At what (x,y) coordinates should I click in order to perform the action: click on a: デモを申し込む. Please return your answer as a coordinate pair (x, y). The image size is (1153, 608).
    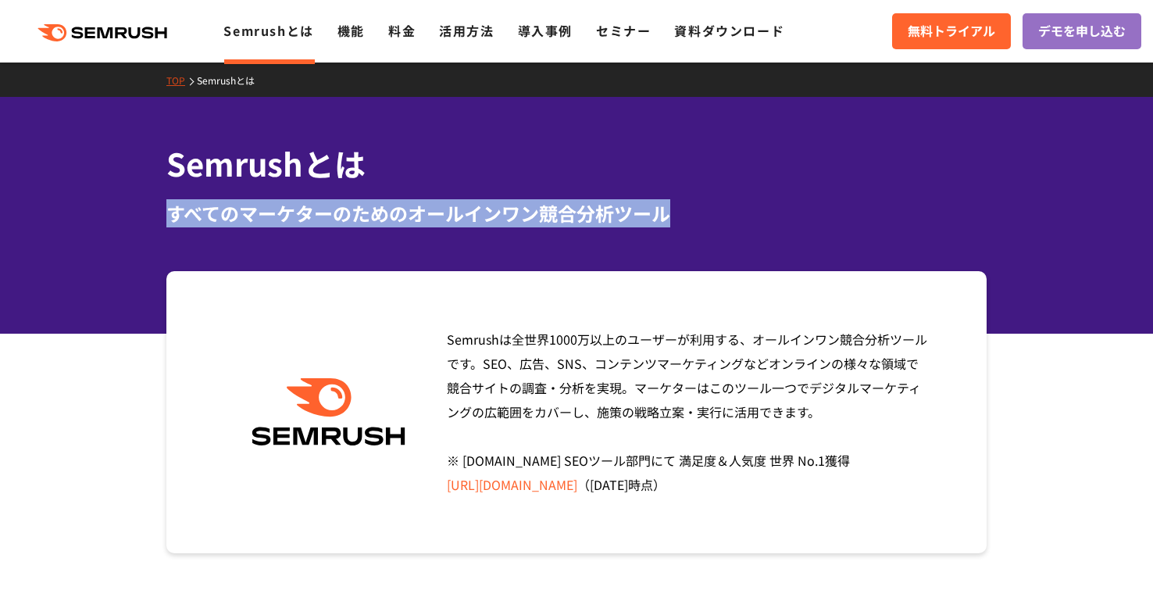
    Looking at the image, I should click on (1082, 31).